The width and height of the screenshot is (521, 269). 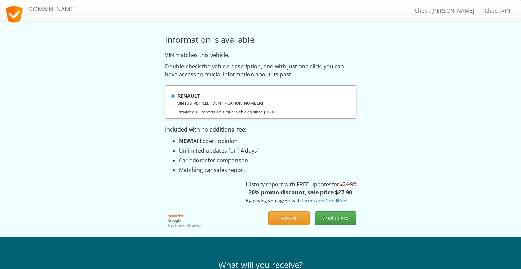 I want to click on span: for, so click(x=344, y=184).